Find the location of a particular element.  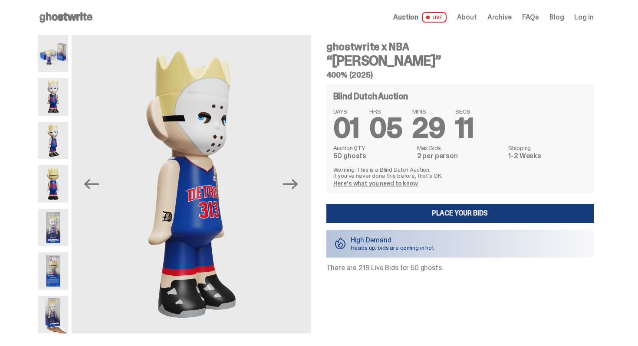

span: Log in is located at coordinates (584, 17).